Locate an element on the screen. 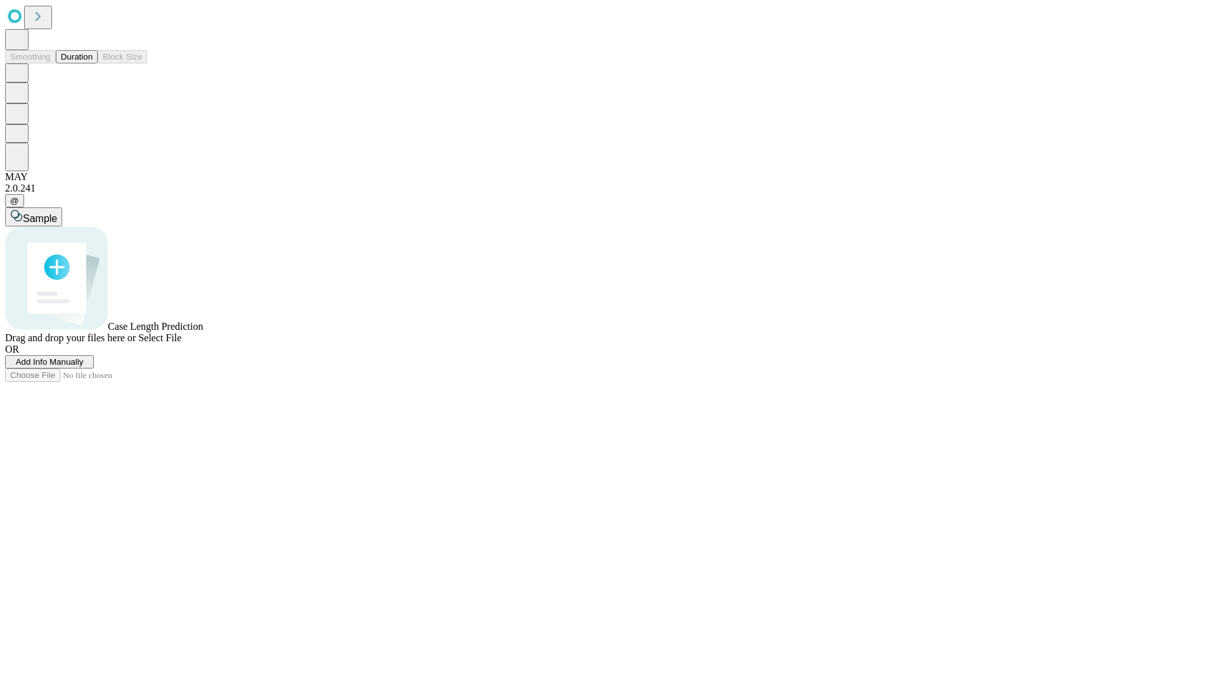  span: Case Length Prediction is located at coordinates (155, 326).